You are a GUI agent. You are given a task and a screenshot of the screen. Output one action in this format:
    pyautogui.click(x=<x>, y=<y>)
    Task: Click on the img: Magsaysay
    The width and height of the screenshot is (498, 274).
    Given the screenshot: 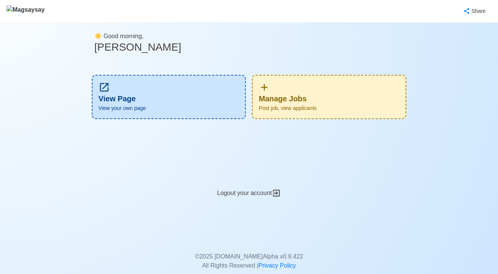 What is the action you would take?
    pyautogui.click(x=25, y=12)
    